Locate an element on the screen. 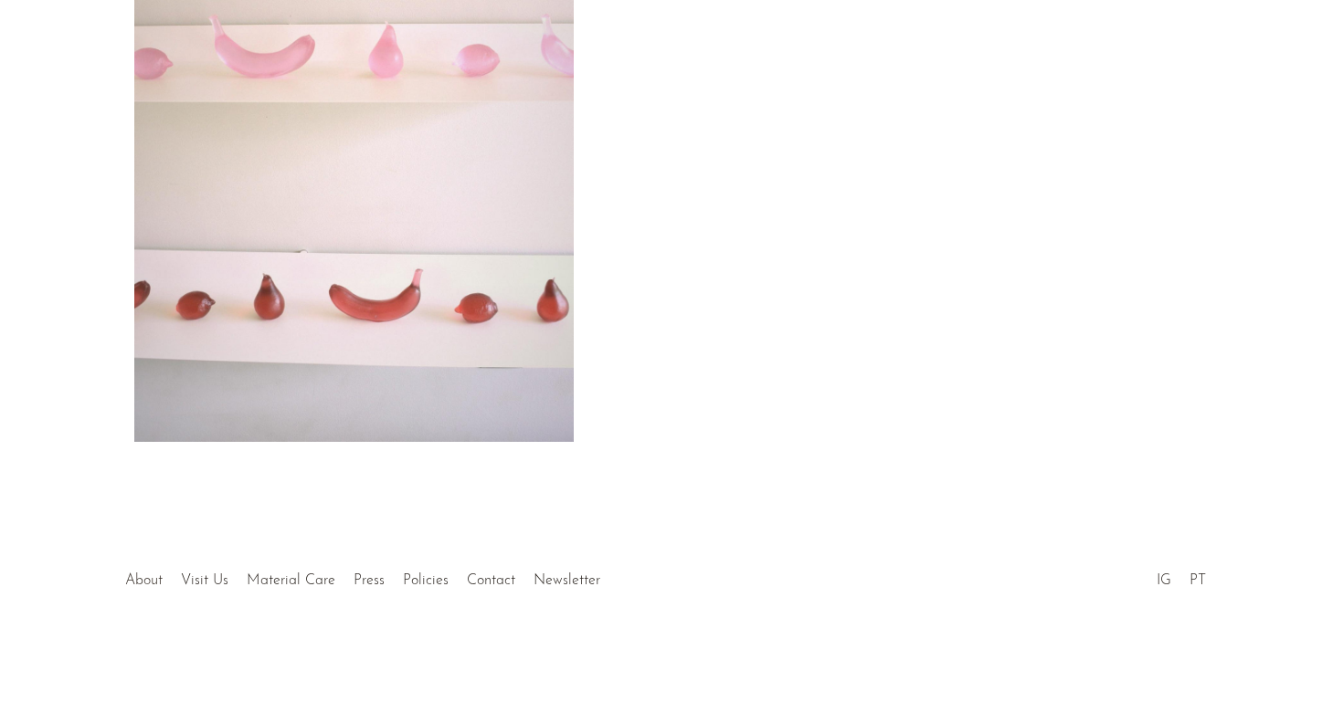 The image size is (1343, 702). a: Visit Us is located at coordinates (205, 581).